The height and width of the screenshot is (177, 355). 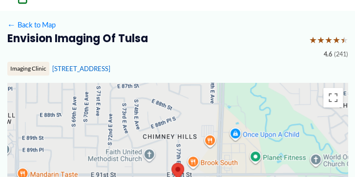 I want to click on button: Toggle fullscreen view, so click(x=333, y=97).